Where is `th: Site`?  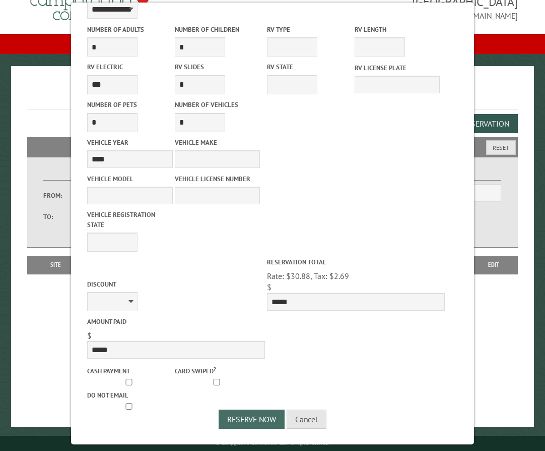
th: Site is located at coordinates (55, 265).